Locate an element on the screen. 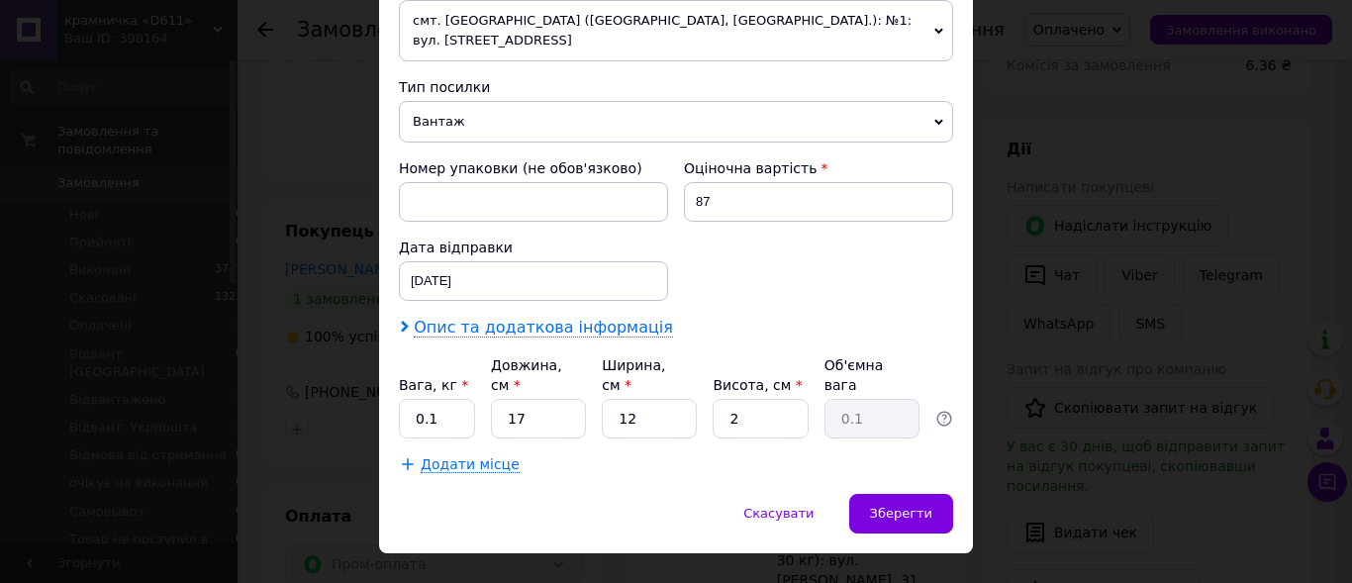 This screenshot has width=1352, height=583. span: Додати місце is located at coordinates (470, 464).